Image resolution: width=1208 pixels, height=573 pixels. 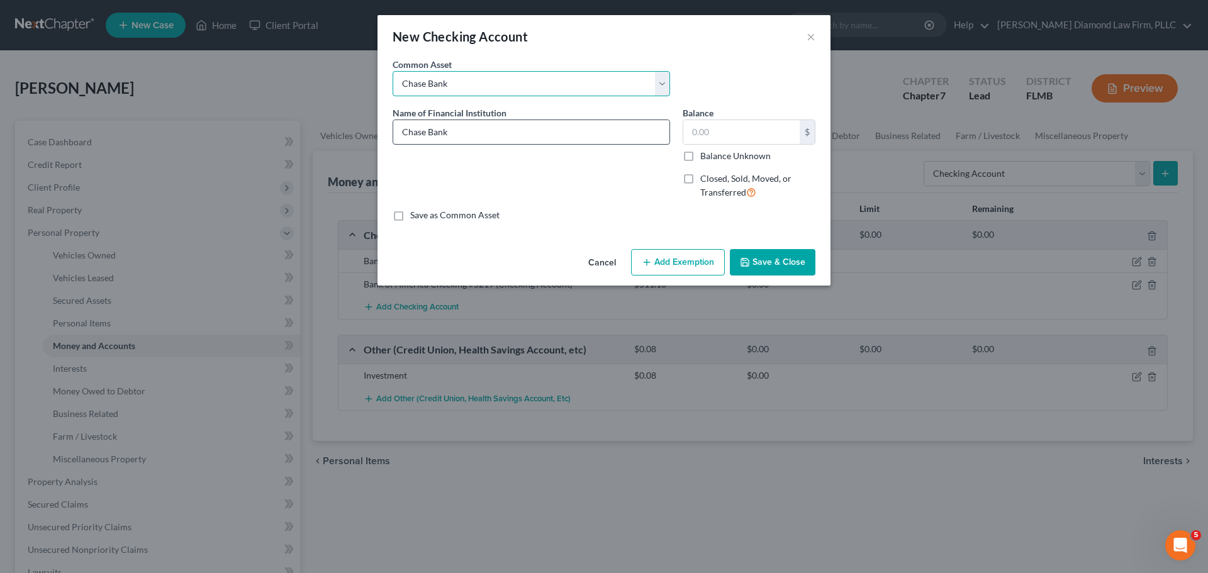 What do you see at coordinates (741, 132) in the screenshot?
I see `input: 0.00` at bounding box center [741, 132].